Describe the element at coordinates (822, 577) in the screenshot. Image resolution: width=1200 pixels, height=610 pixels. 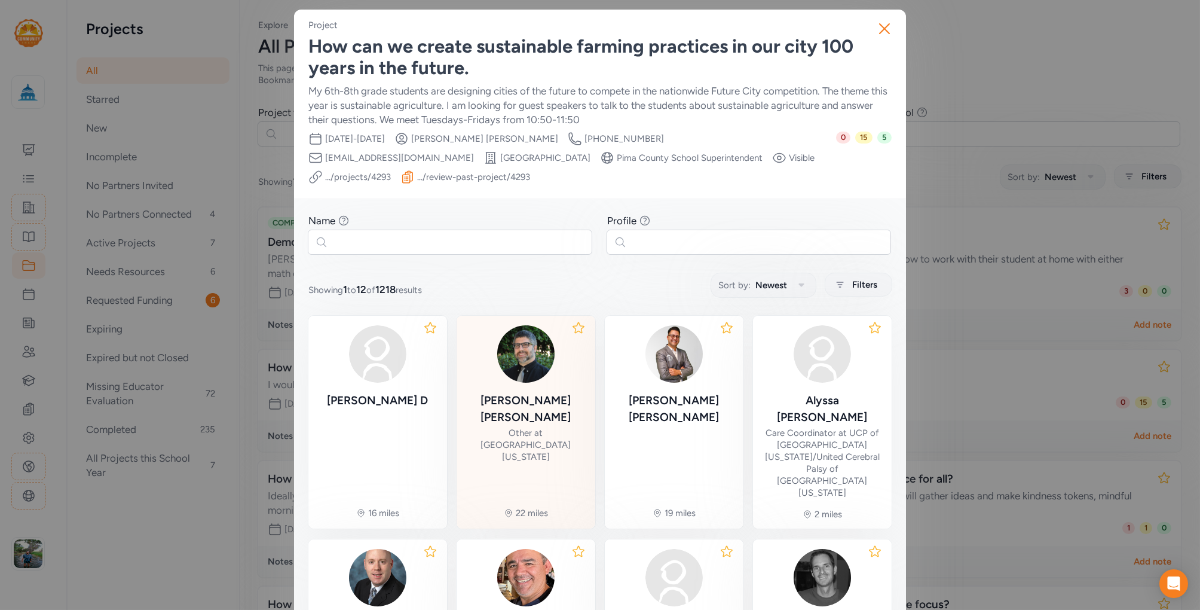
I see `img: faDRFXKeQFevzmqlb0Fd` at that location.